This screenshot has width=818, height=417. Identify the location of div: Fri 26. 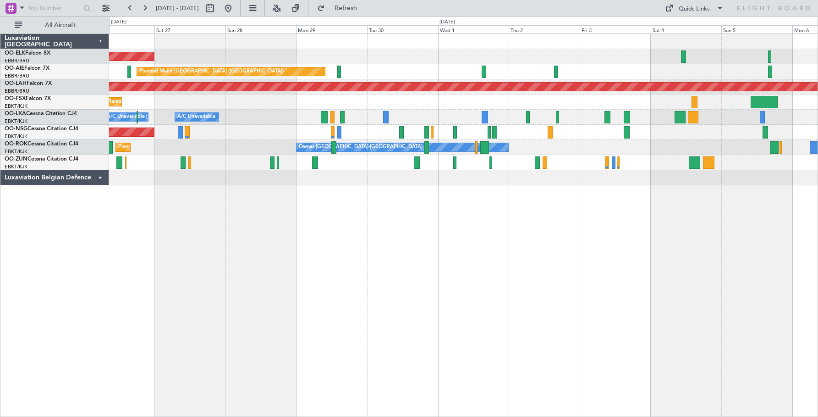
(119, 29).